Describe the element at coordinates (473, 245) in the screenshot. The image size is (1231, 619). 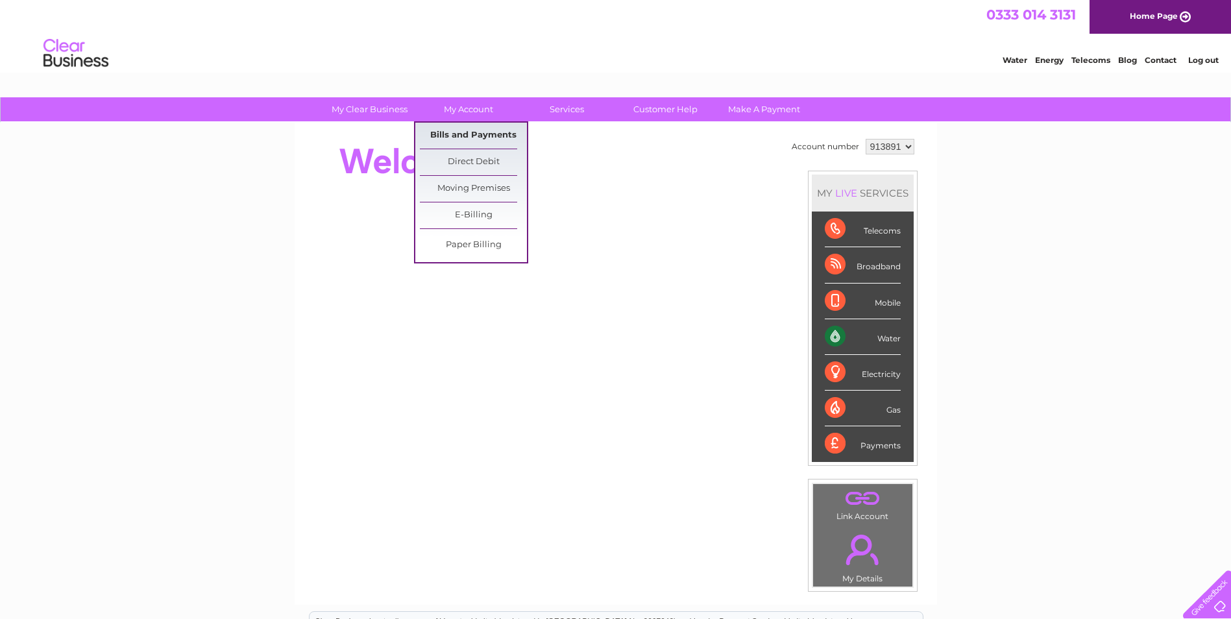
I see `a: Paper Billing` at that location.